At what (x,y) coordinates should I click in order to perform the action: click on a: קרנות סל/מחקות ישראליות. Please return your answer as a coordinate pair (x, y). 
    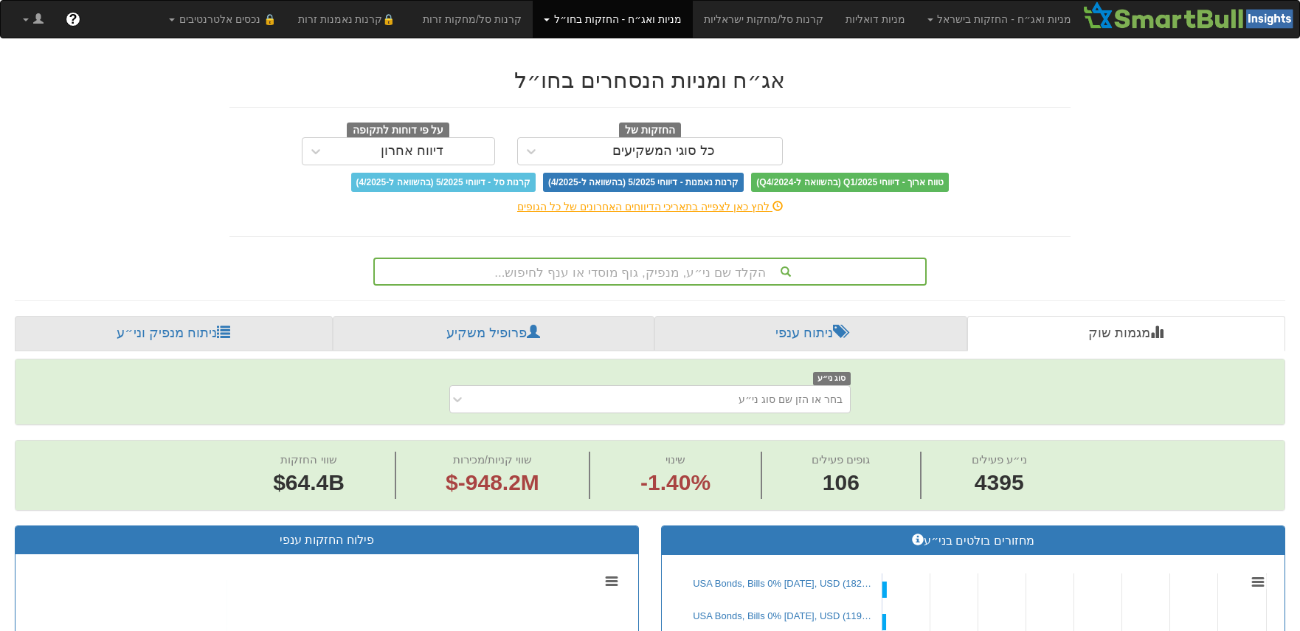
    Looking at the image, I should click on (764, 19).